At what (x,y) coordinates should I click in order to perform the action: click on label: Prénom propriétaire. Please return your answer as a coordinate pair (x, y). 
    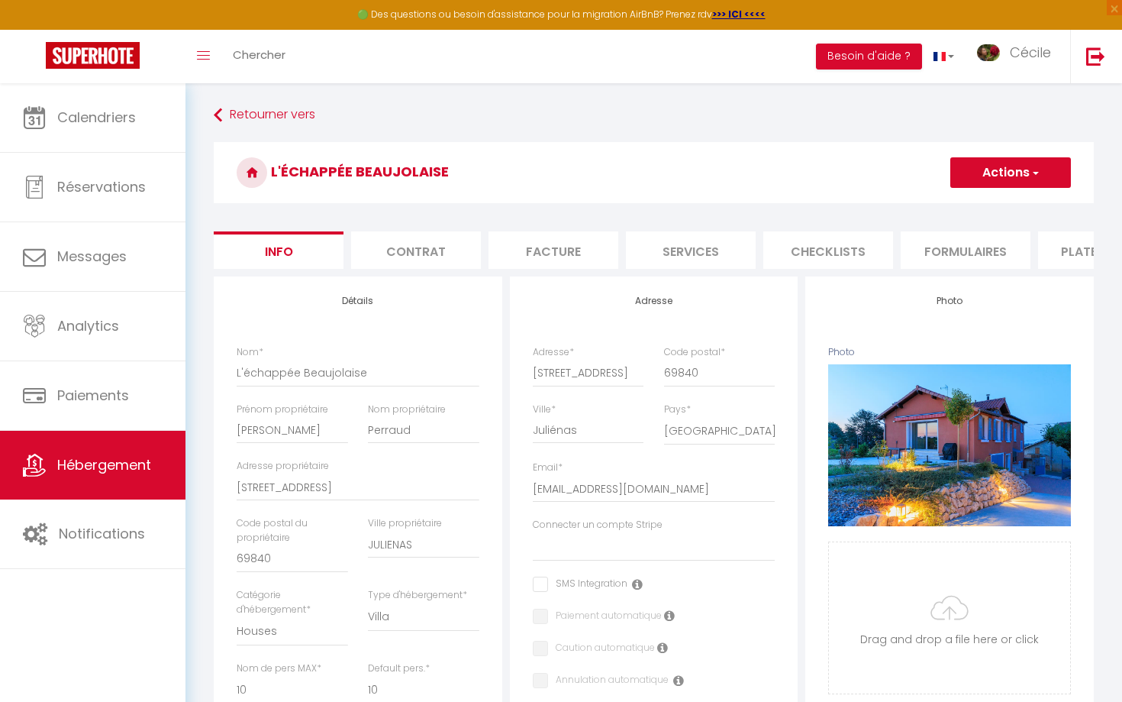
    Looking at the image, I should click on (283, 409).